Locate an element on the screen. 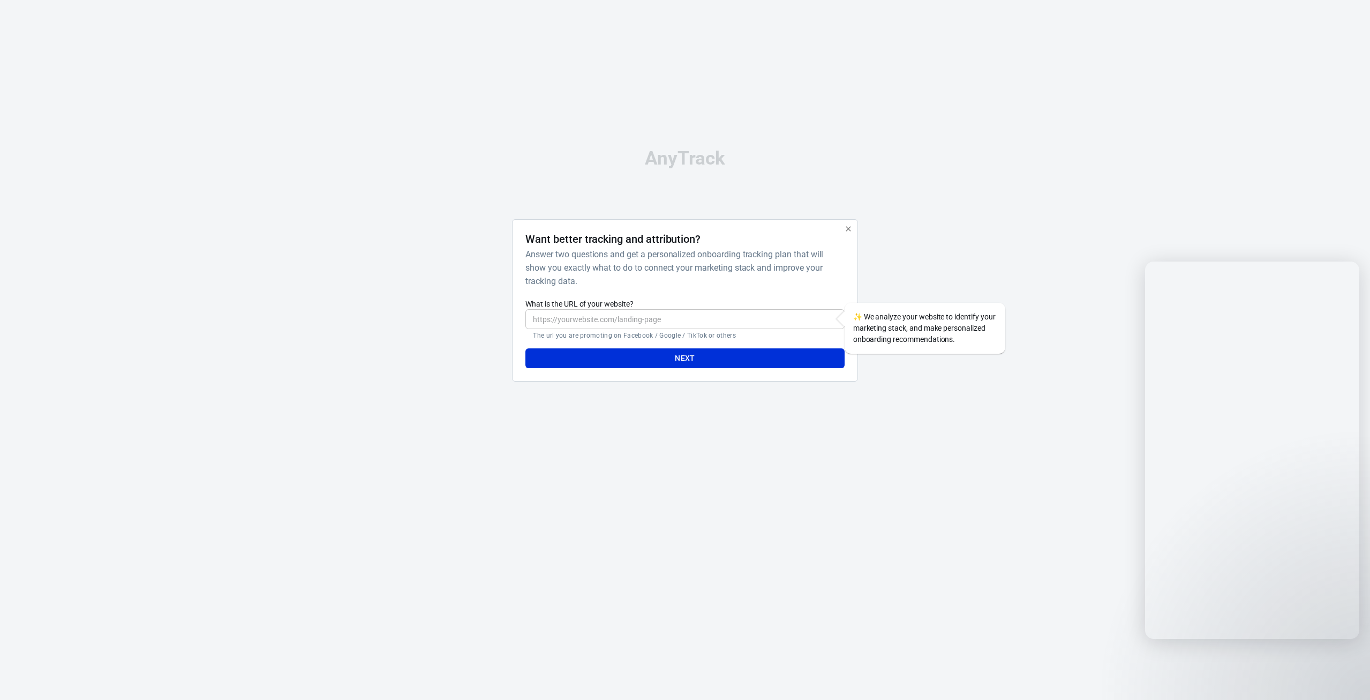  h6: Answer two questions and get a personalized onboarding tracking plan that will show you exactly w... is located at coordinates (682, 267).